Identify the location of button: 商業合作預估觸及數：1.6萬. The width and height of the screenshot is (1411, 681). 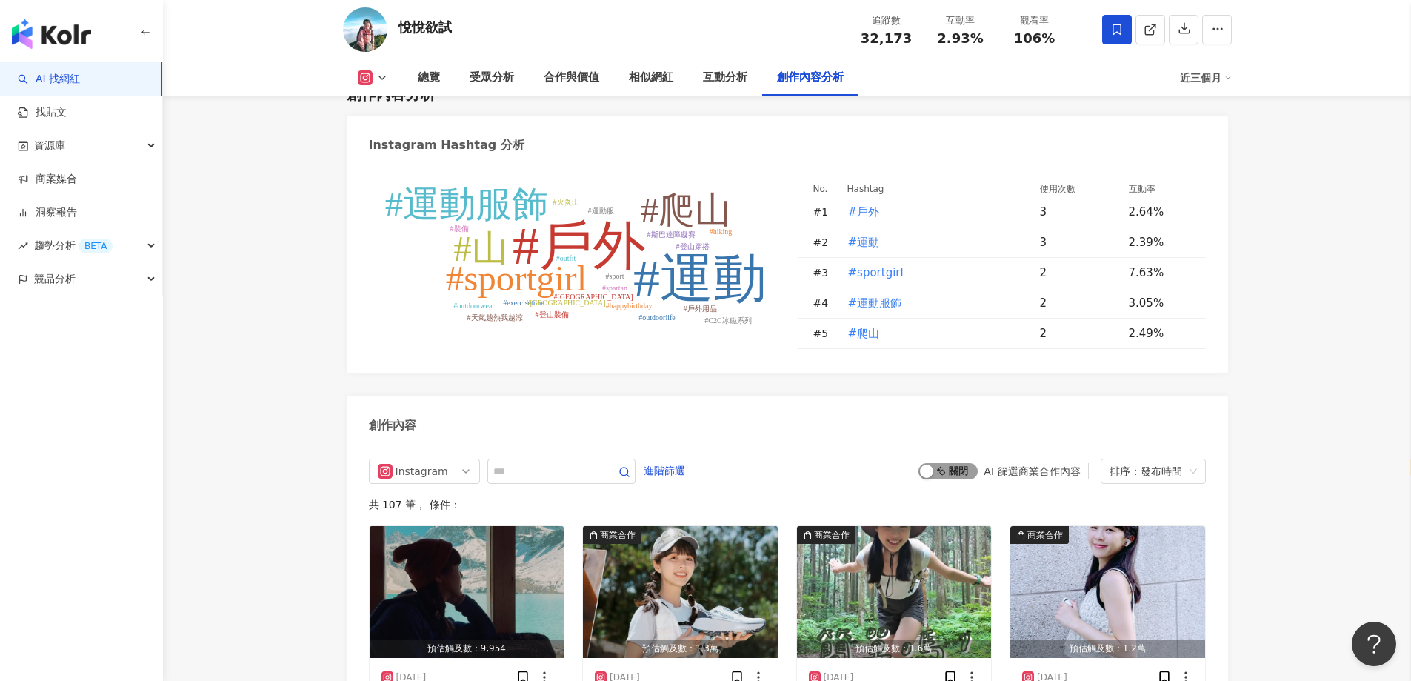
(894, 592).